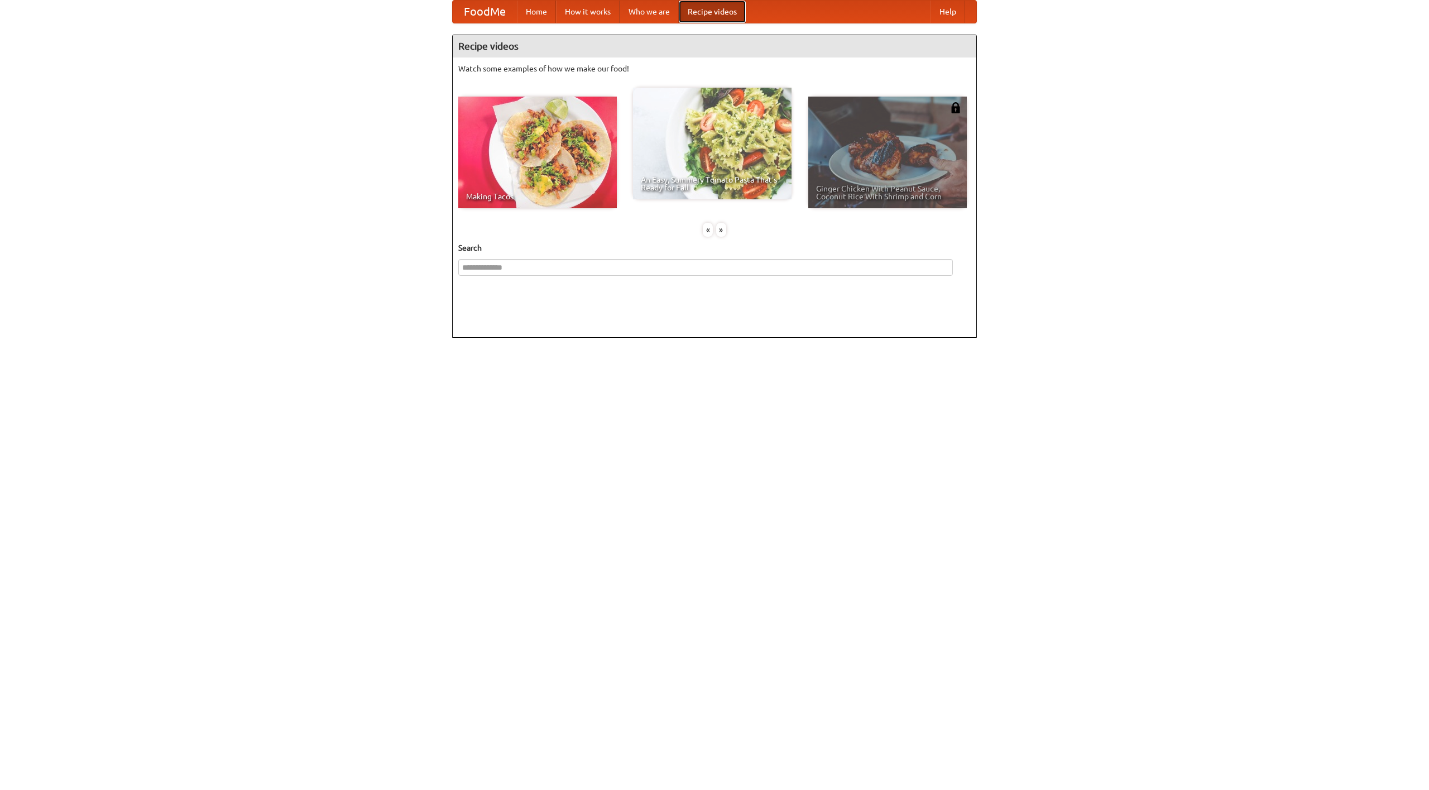 This screenshot has width=1429, height=790. Describe the element at coordinates (588, 12) in the screenshot. I see `a: How it works` at that location.